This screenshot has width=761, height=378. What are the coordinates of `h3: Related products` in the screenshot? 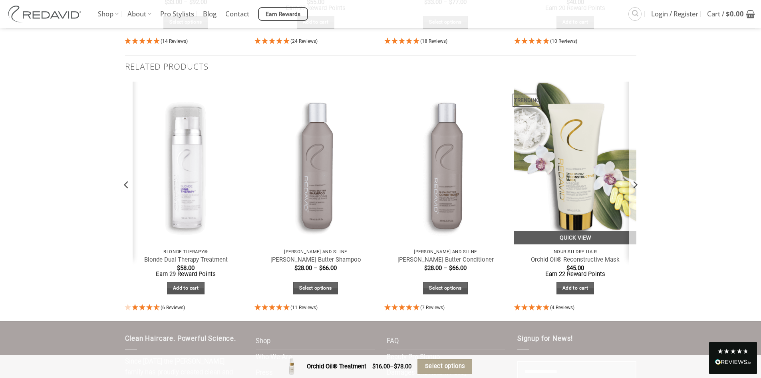 It's located at (381, 66).